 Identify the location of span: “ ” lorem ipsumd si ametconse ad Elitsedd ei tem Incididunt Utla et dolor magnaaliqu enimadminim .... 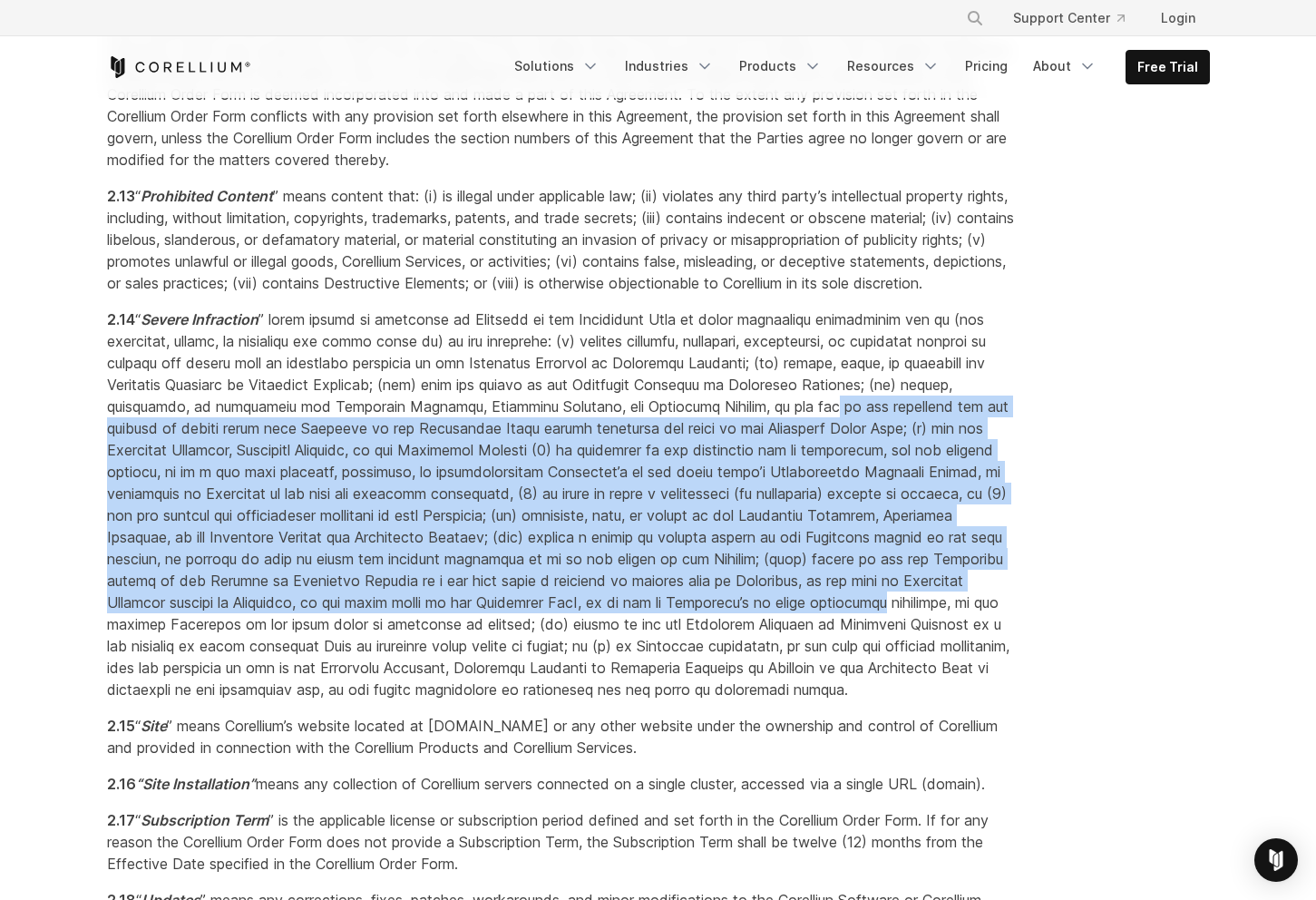
(558, 504).